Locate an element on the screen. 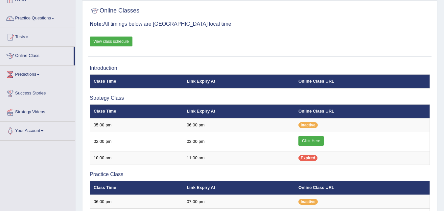  a: Practice Questions is located at coordinates (38, 17).